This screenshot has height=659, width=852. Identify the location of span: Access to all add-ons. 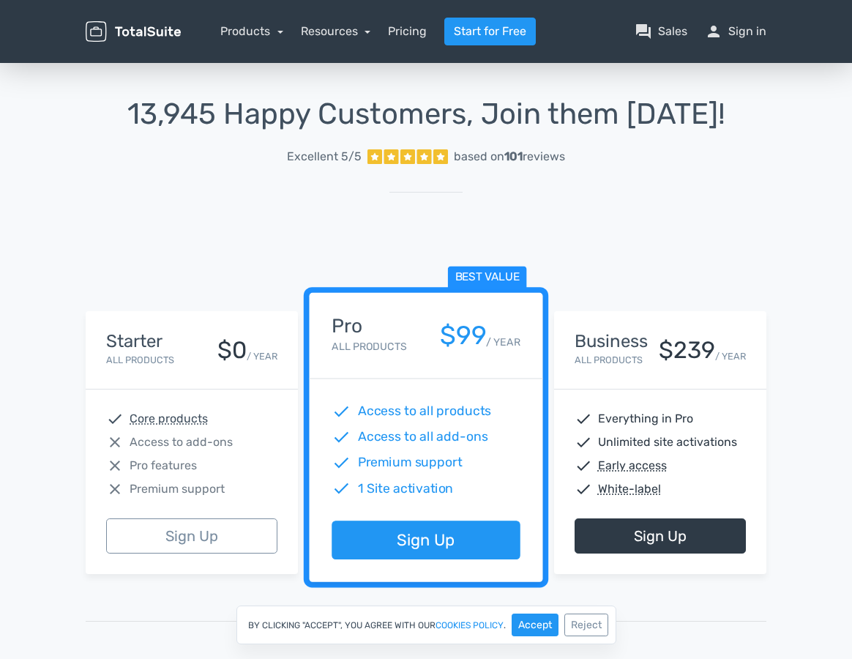
(422, 437).